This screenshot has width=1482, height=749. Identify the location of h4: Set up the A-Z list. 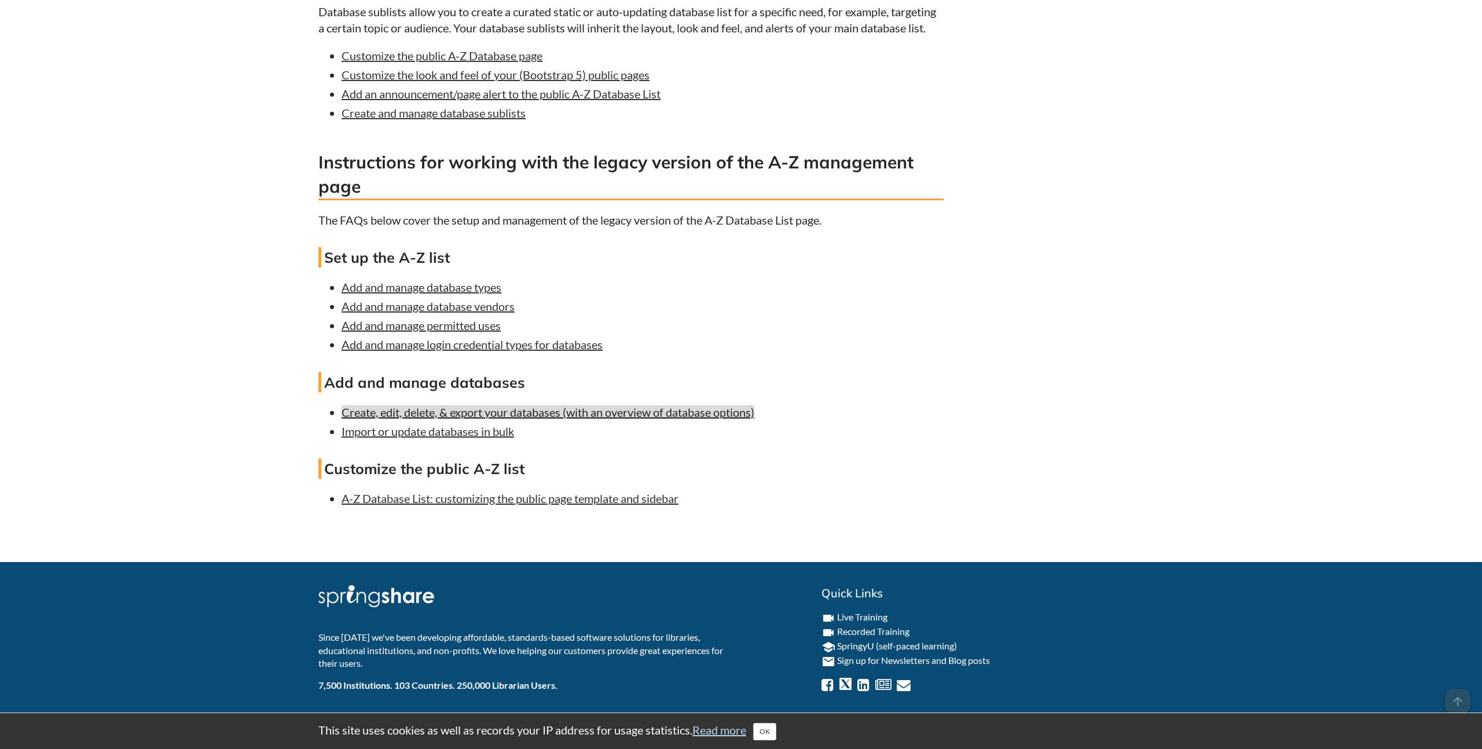
(631, 257).